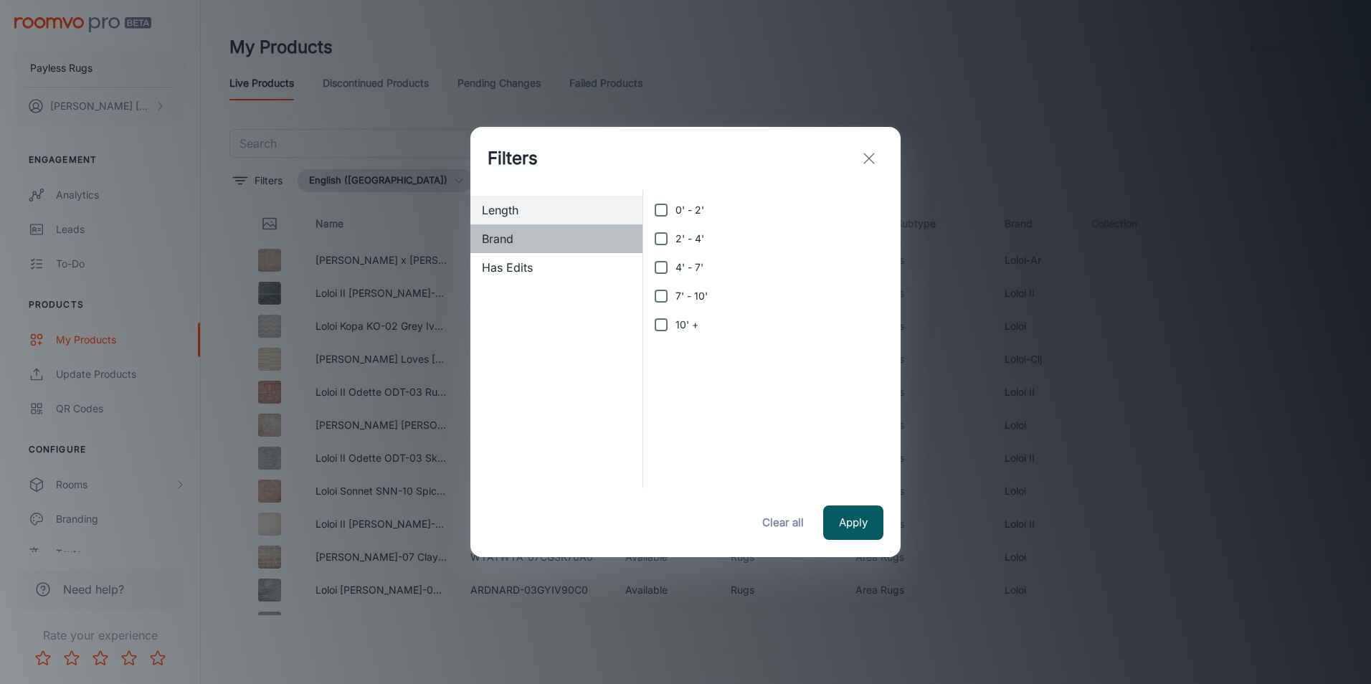 The height and width of the screenshot is (684, 1371). I want to click on button: exit, so click(869, 158).